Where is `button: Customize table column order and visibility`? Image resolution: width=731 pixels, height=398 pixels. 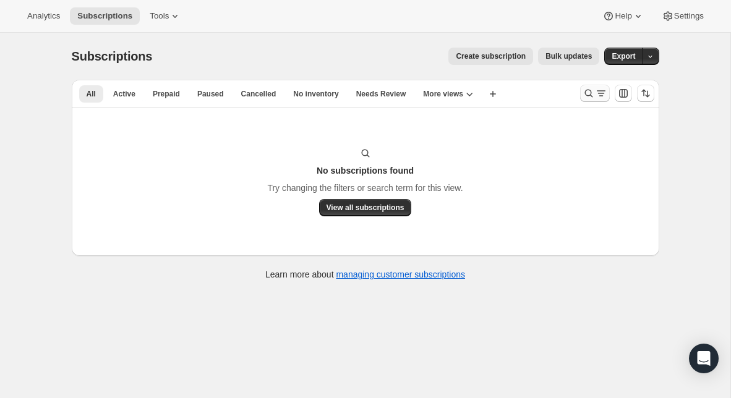 button: Customize table column order and visibility is located at coordinates (623, 93).